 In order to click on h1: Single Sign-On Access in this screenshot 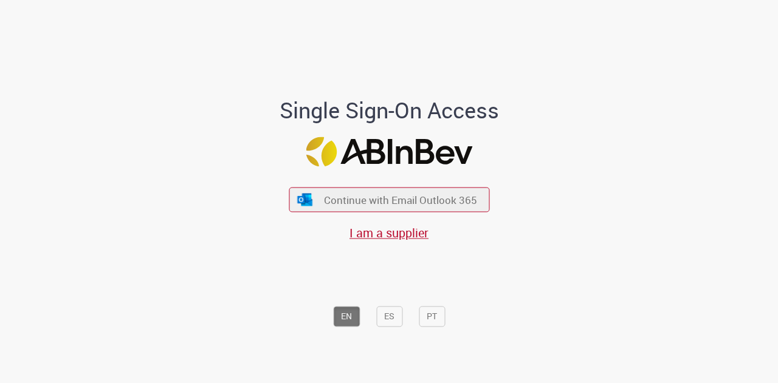, I will do `click(389, 111)`.